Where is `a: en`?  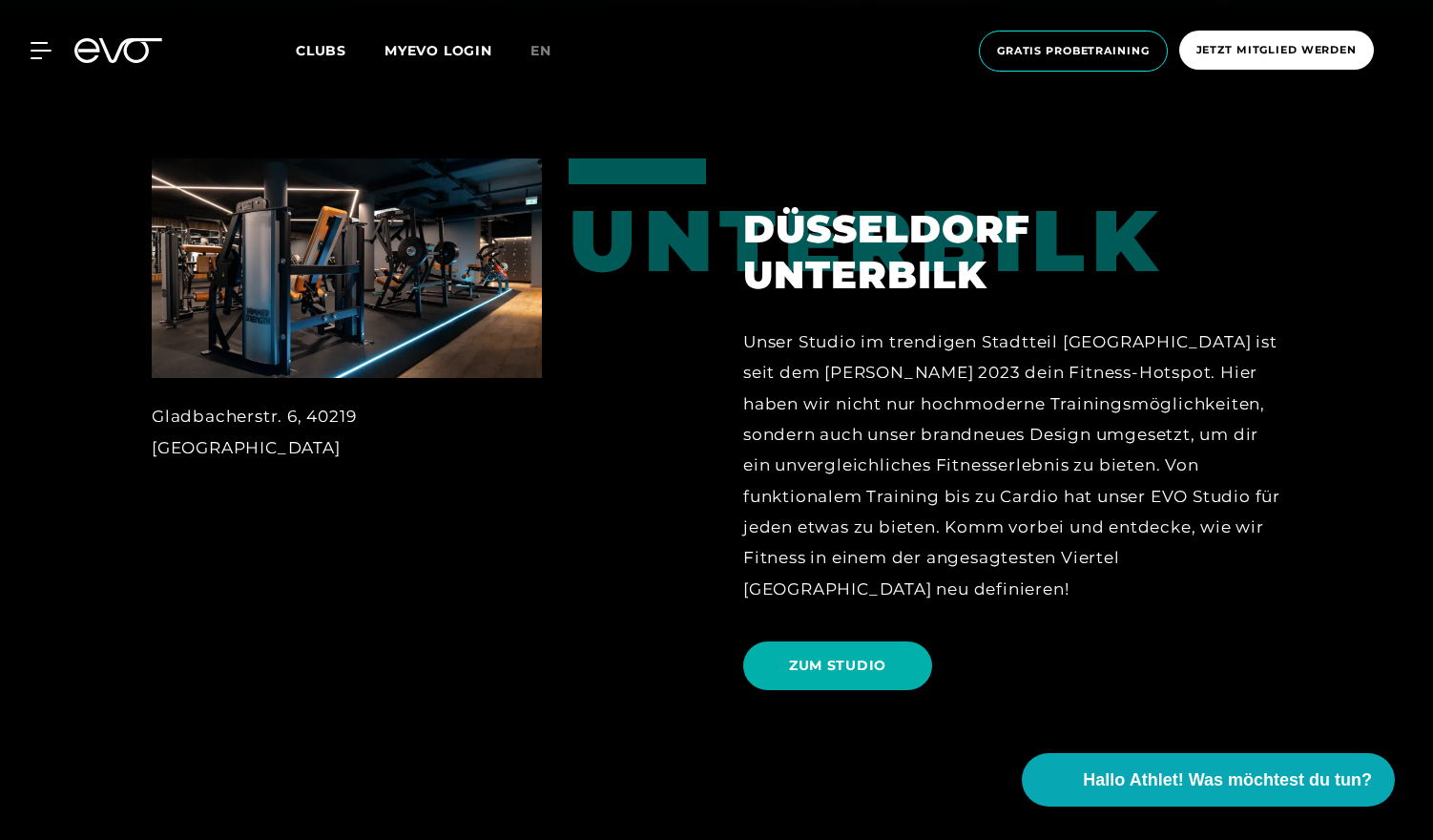 a: en is located at coordinates (553, 51).